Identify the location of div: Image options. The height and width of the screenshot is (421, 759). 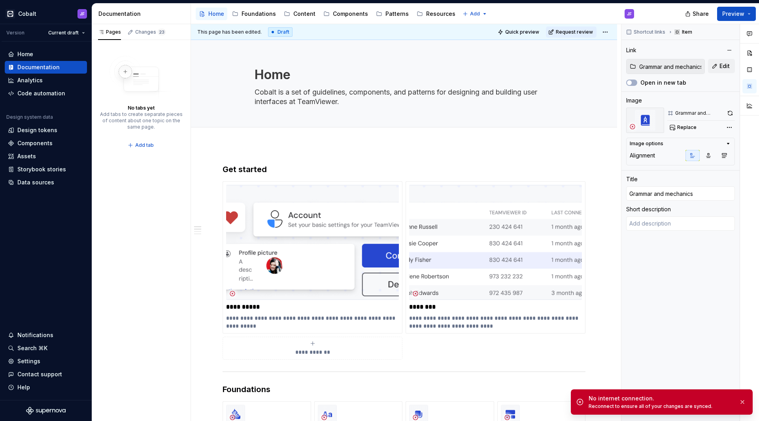
(646, 143).